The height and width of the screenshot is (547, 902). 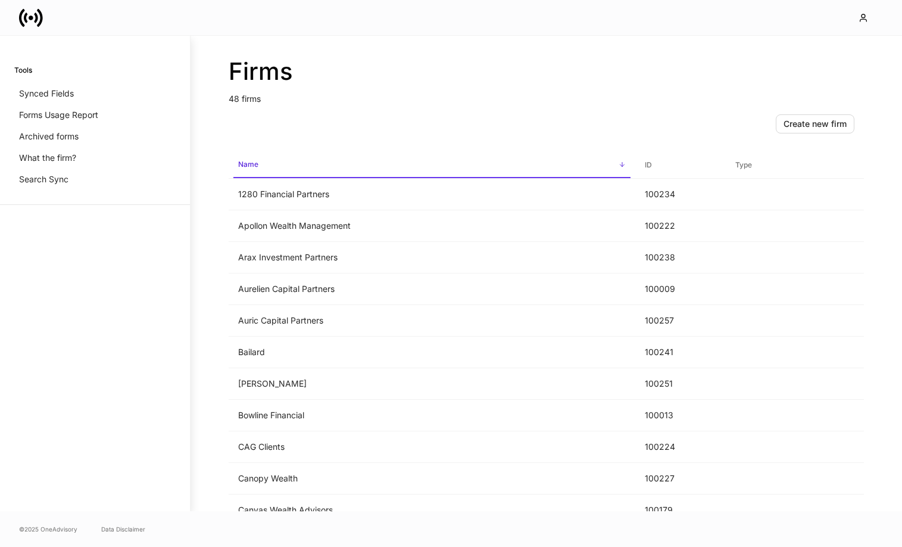 What do you see at coordinates (48, 529) in the screenshot?
I see `span: © 2025 OneAdvisory` at bounding box center [48, 529].